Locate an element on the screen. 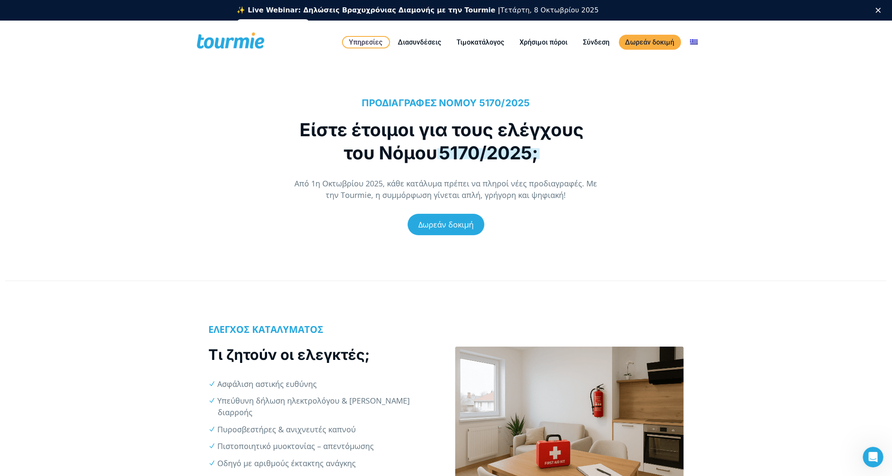 This screenshot has width=892, height=476. h1: Είστε έτοιμοι για τους ελέγχους του Νόμου is located at coordinates (442, 141).